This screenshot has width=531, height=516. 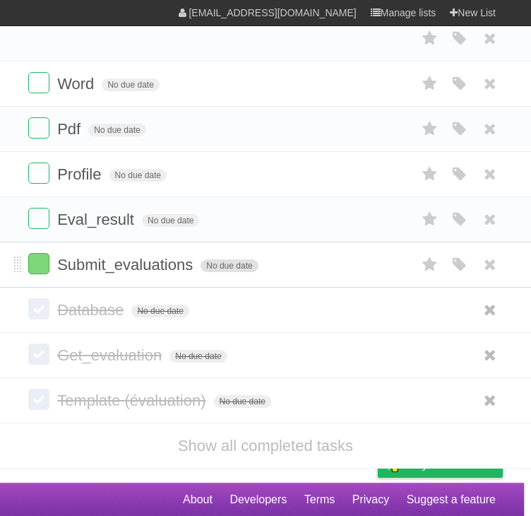 I want to click on span: Pdf, so click(x=71, y=129).